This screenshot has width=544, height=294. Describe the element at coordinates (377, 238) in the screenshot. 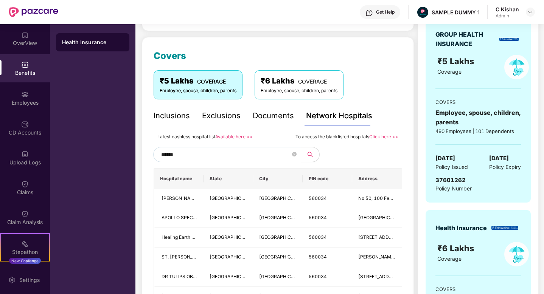

I see `td: 149 Hsr 5Th, Sectorhsr Ring Roadhsr Layout` at that location.